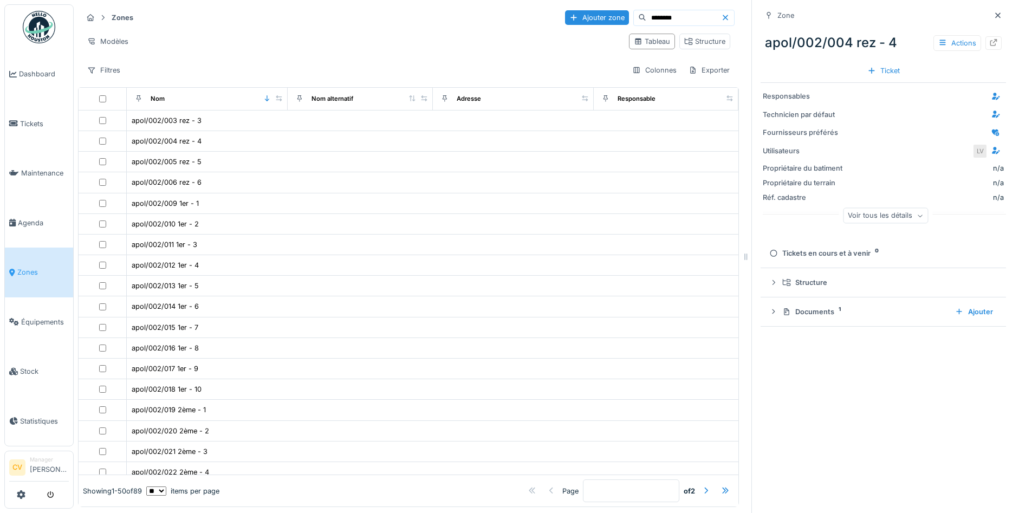 This screenshot has height=513, width=1019. Describe the element at coordinates (803, 183) in the screenshot. I see `div: Propriétaire du terrain` at that location.